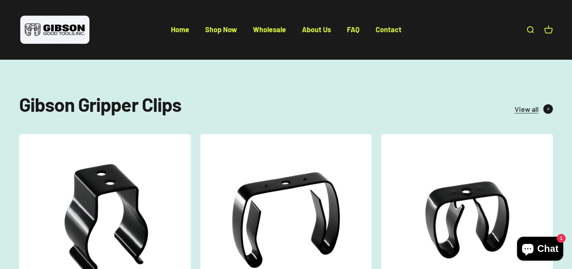  Describe the element at coordinates (221, 29) in the screenshot. I see `a: Shop Now` at that location.